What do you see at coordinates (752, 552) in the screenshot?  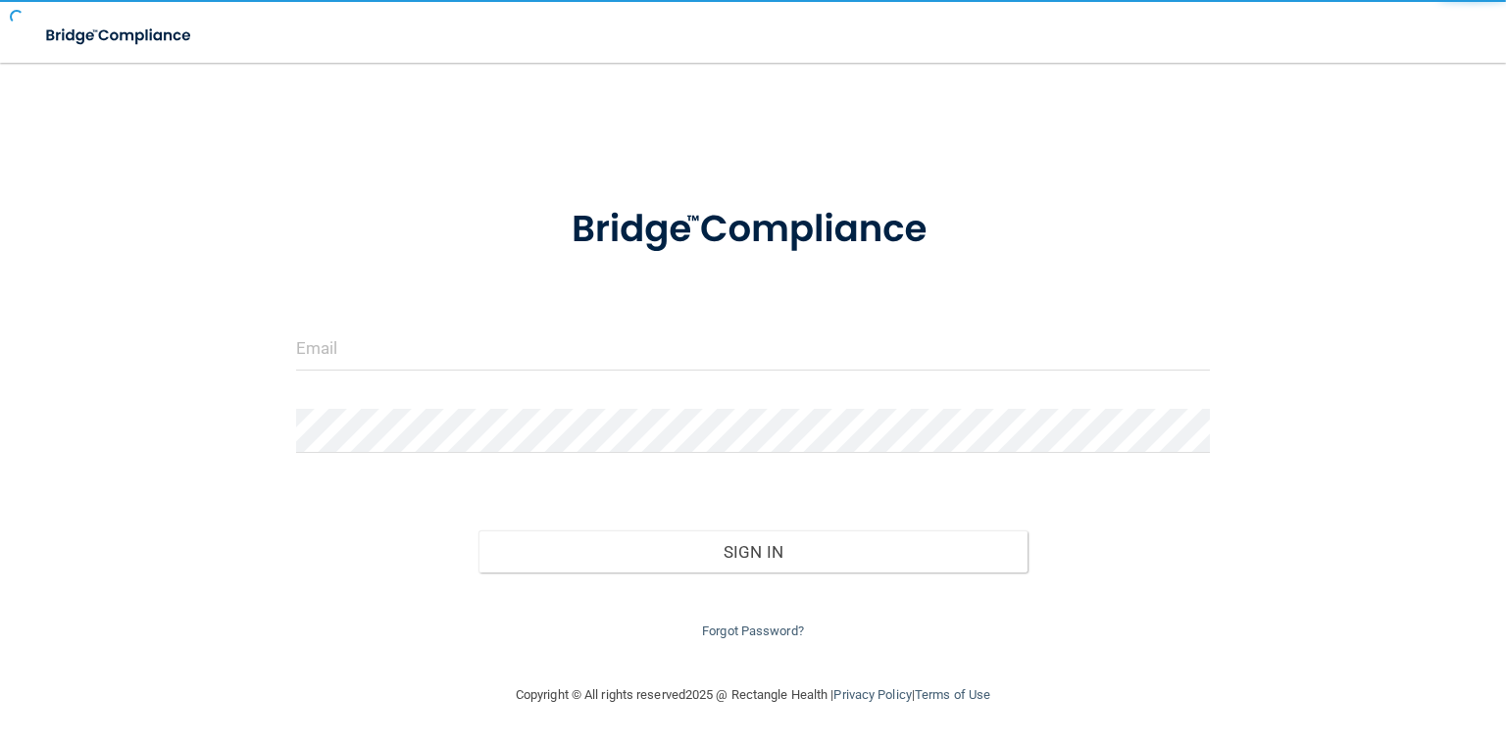 I see `button: Sign In` at bounding box center [752, 552].